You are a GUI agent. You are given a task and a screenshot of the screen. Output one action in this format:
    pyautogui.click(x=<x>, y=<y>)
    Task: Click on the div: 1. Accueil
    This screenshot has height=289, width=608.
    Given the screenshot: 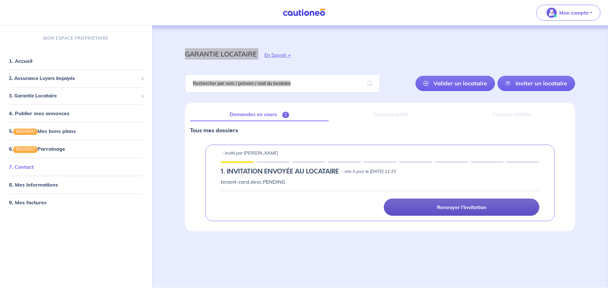 What is the action you would take?
    pyautogui.click(x=76, y=61)
    